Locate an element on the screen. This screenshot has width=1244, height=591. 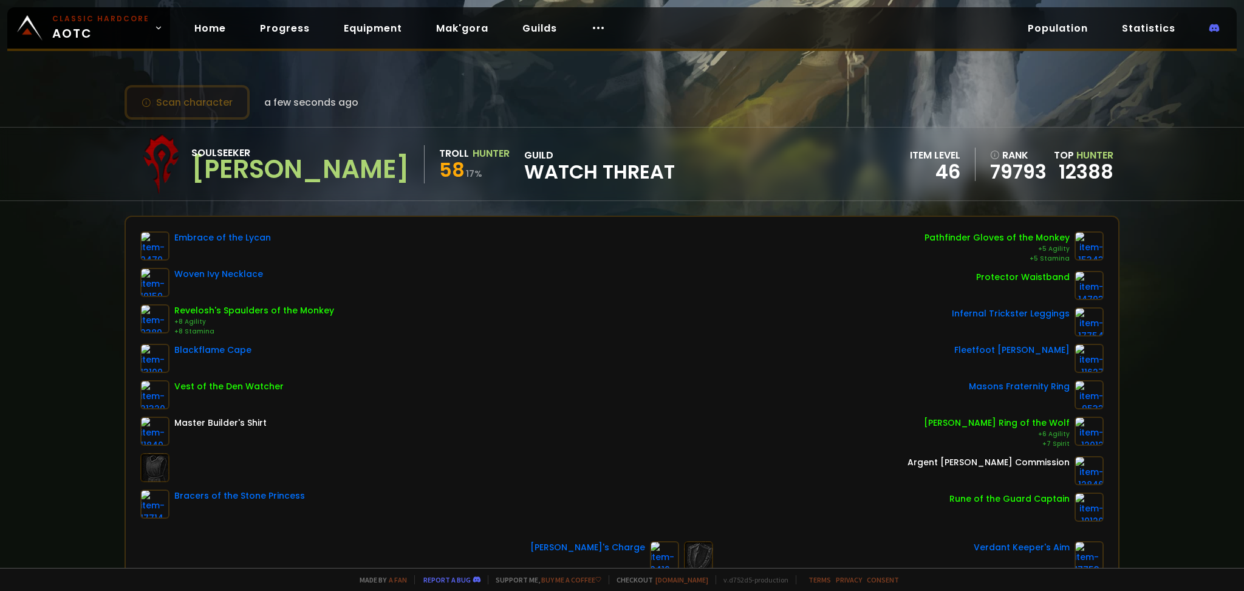
a: 79793 is located at coordinates (1018, 172).